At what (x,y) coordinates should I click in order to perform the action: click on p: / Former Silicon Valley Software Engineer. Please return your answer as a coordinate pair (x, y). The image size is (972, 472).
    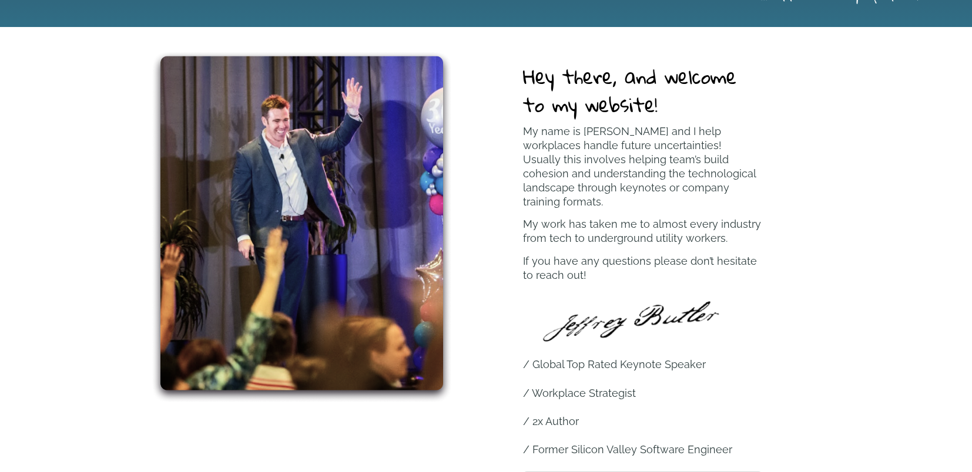
    Looking at the image, I should click on (642, 450).